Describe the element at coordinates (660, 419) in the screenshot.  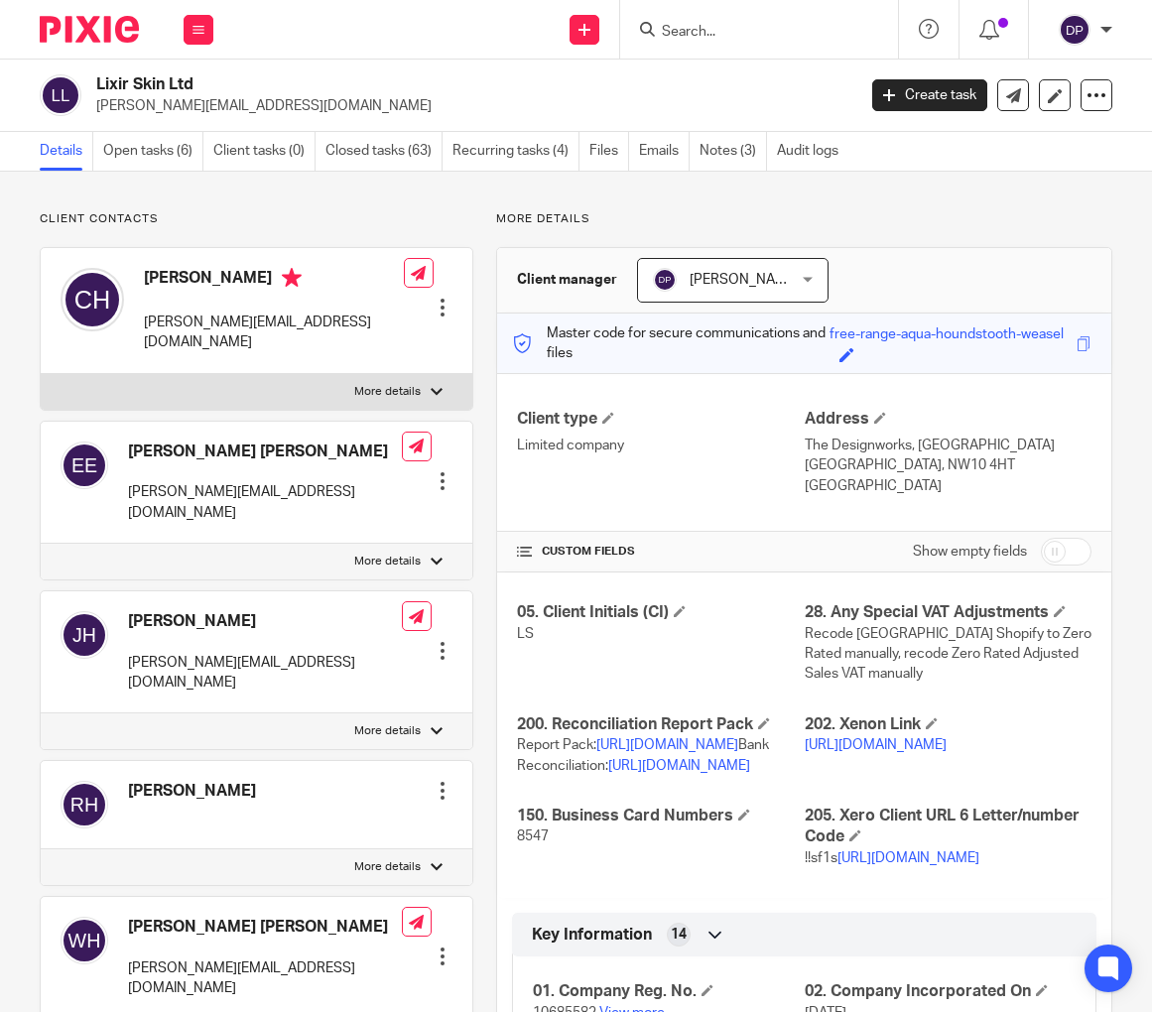
I see `h4: Client type` at that location.